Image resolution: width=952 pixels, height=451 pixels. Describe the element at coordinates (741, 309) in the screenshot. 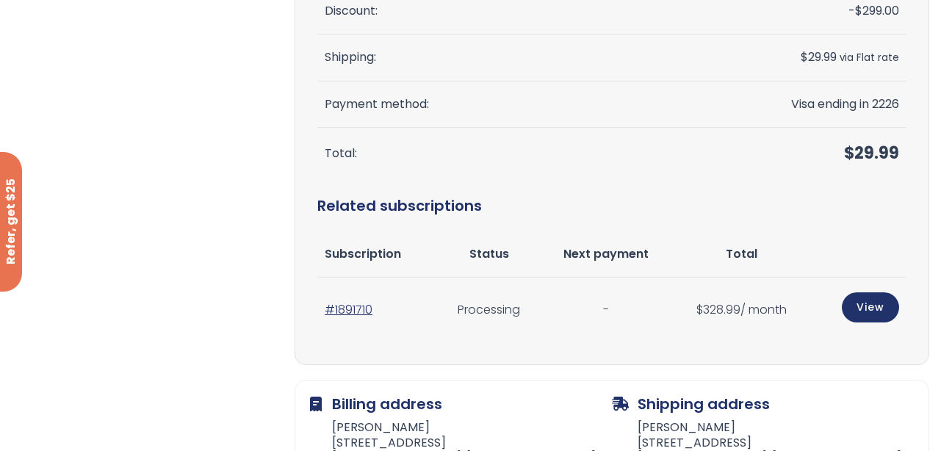

I see `td: / month` at that location.